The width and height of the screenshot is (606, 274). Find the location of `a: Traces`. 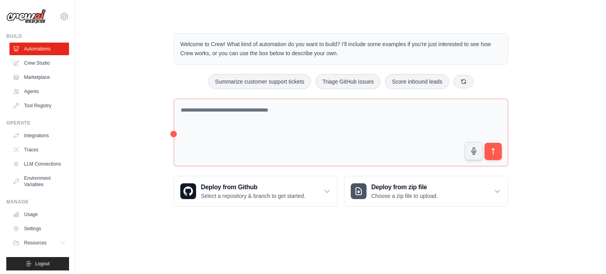

a: Traces is located at coordinates (39, 150).